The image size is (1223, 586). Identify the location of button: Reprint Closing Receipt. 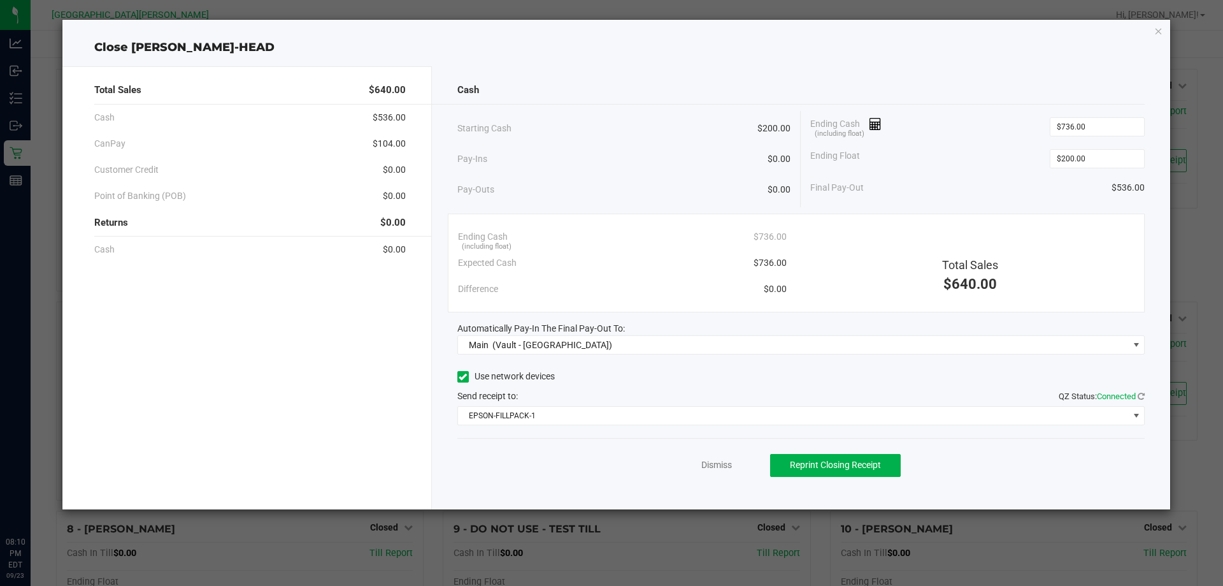
(835, 465).